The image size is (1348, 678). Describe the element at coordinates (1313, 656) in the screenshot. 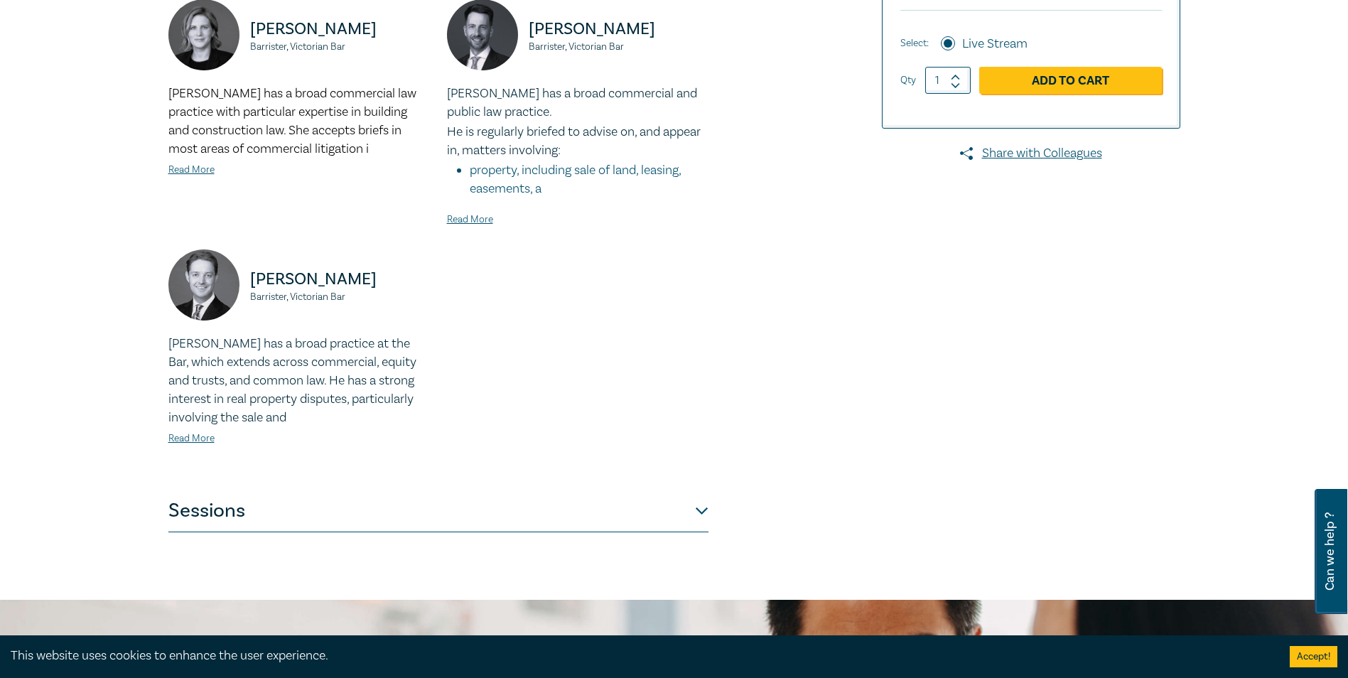

I see `button: Accept cookies` at that location.